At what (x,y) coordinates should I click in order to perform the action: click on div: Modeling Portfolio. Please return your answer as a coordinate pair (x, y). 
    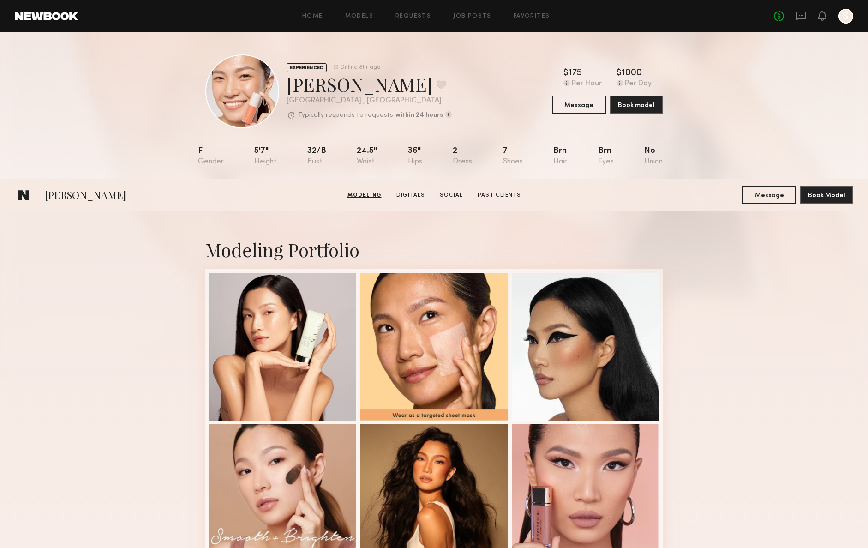
    Looking at the image, I should click on (434, 249).